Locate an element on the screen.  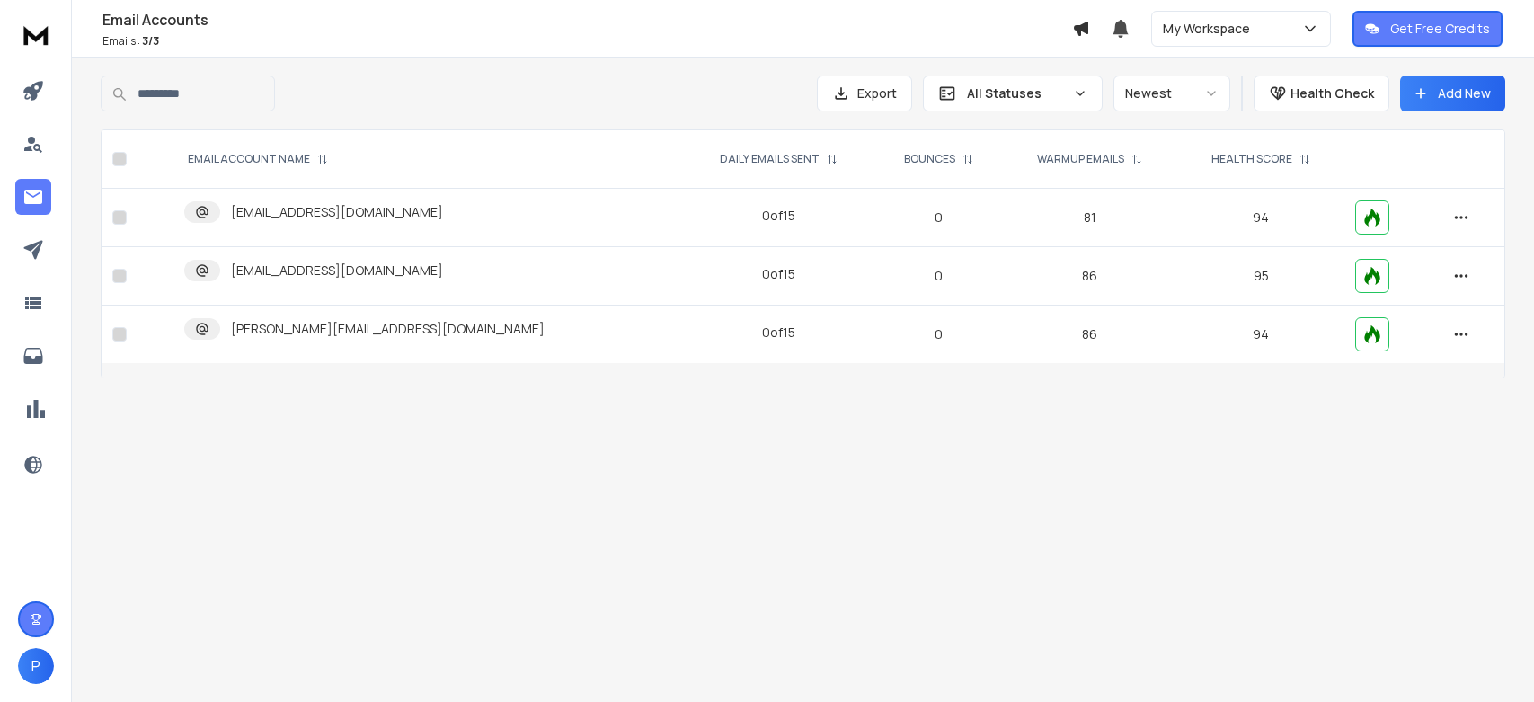
p: Emails : is located at coordinates (587, 41).